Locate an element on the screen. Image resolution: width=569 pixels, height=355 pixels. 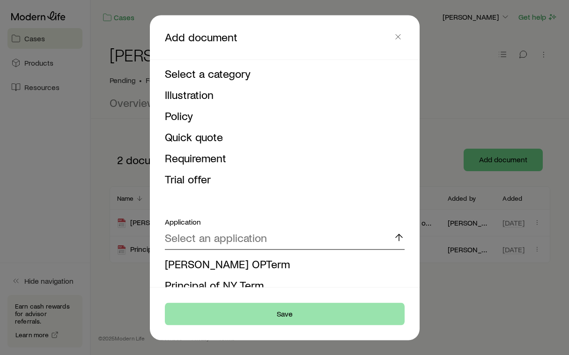
li: William Penn OPTerm is located at coordinates (282, 263).